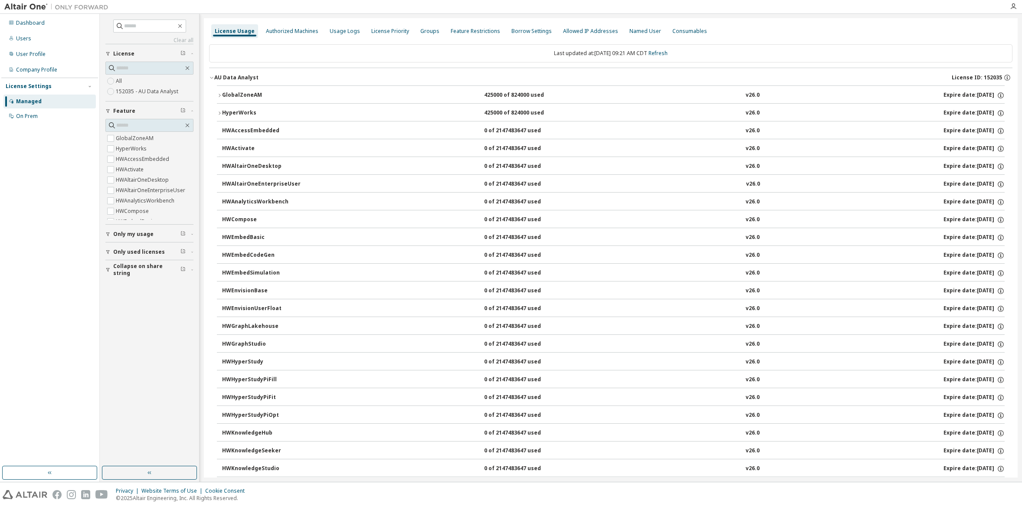 The width and height of the screenshot is (1022, 507). I want to click on label: HWCompose, so click(133, 211).